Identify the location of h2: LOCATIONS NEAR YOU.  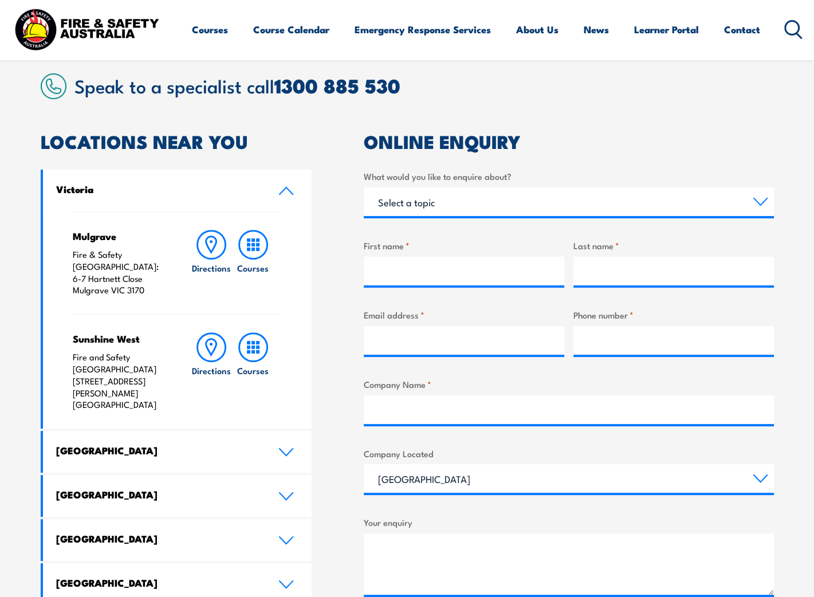
(176, 141).